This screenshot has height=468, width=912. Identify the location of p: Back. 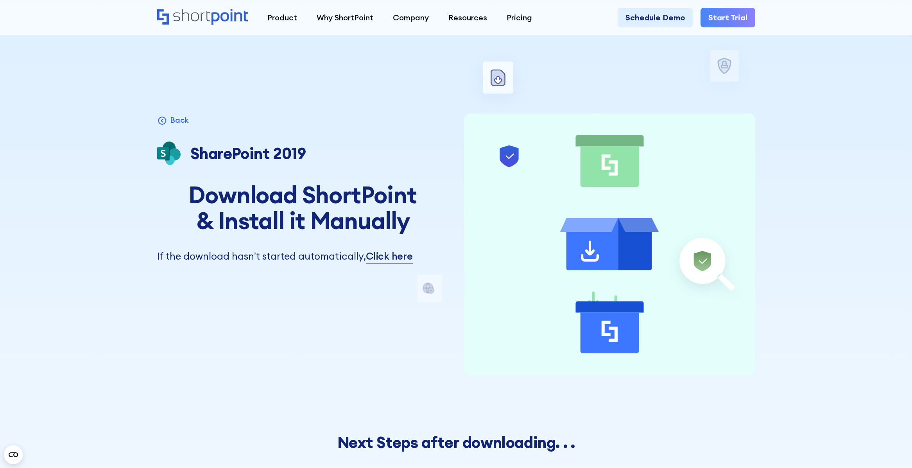
(179, 120).